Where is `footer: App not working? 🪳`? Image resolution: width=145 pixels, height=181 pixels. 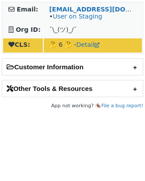
footer: App not working? 🪳 is located at coordinates (72, 106).